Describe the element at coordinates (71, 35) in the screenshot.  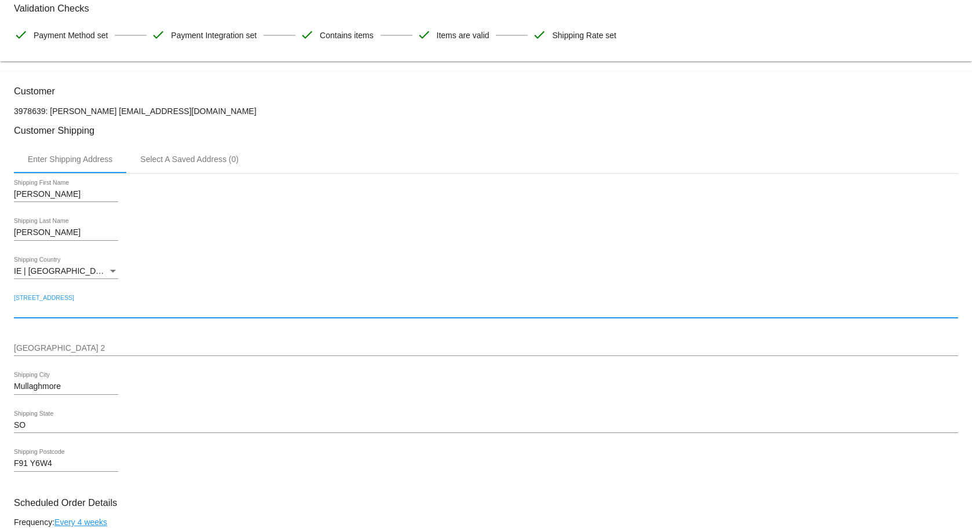
I see `span: Payment Method set` at that location.